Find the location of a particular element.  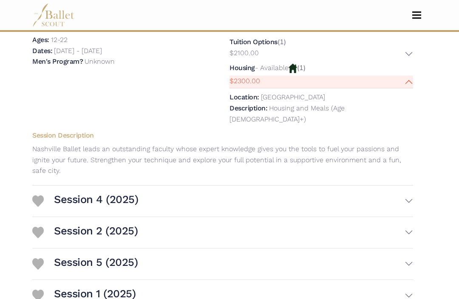

h3: Session 4 (2025) is located at coordinates (96, 199).